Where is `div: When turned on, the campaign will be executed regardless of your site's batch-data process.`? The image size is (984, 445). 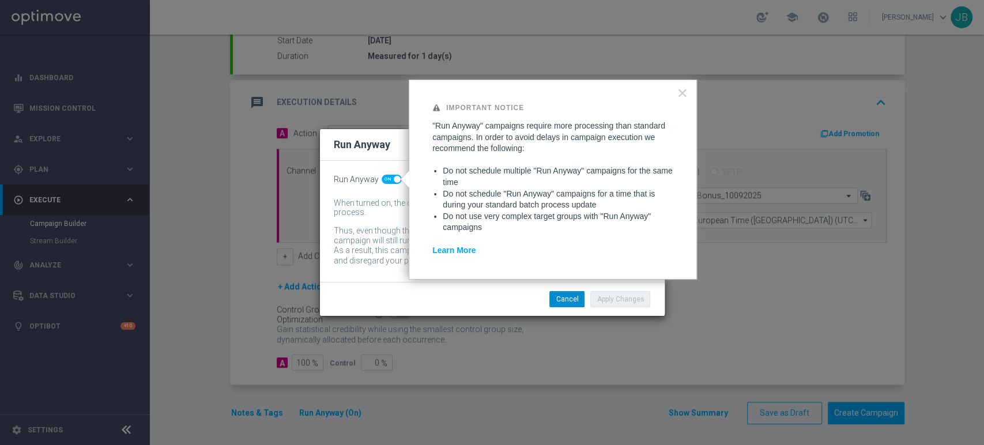 div: When turned on, the campaign will be executed regardless of your site's batch-data process. is located at coordinates (483, 208).